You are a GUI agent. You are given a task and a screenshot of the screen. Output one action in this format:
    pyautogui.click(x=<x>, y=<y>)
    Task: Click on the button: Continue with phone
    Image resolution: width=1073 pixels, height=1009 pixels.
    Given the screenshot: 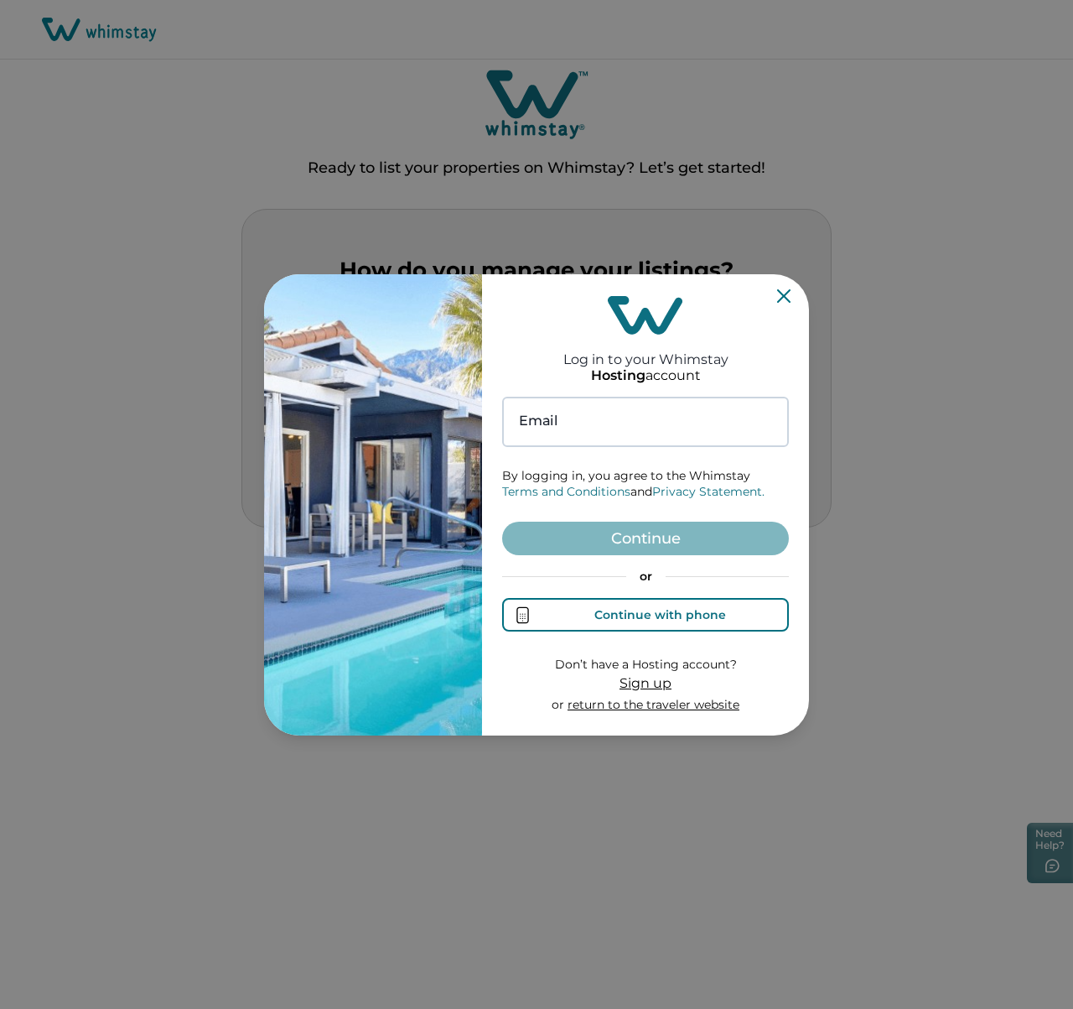 What is the action you would take?
    pyautogui.click(x=646, y=615)
    